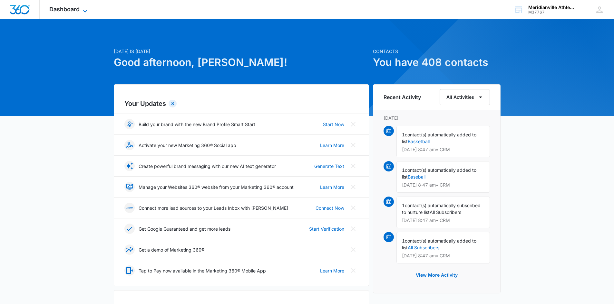  Describe the element at coordinates (551, 7) in the screenshot. I see `div: account name` at that location.